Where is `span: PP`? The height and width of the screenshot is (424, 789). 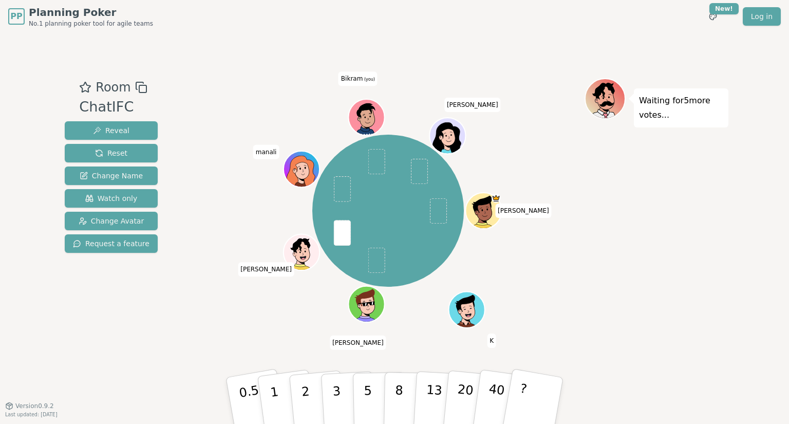 span: PP is located at coordinates (16, 16).